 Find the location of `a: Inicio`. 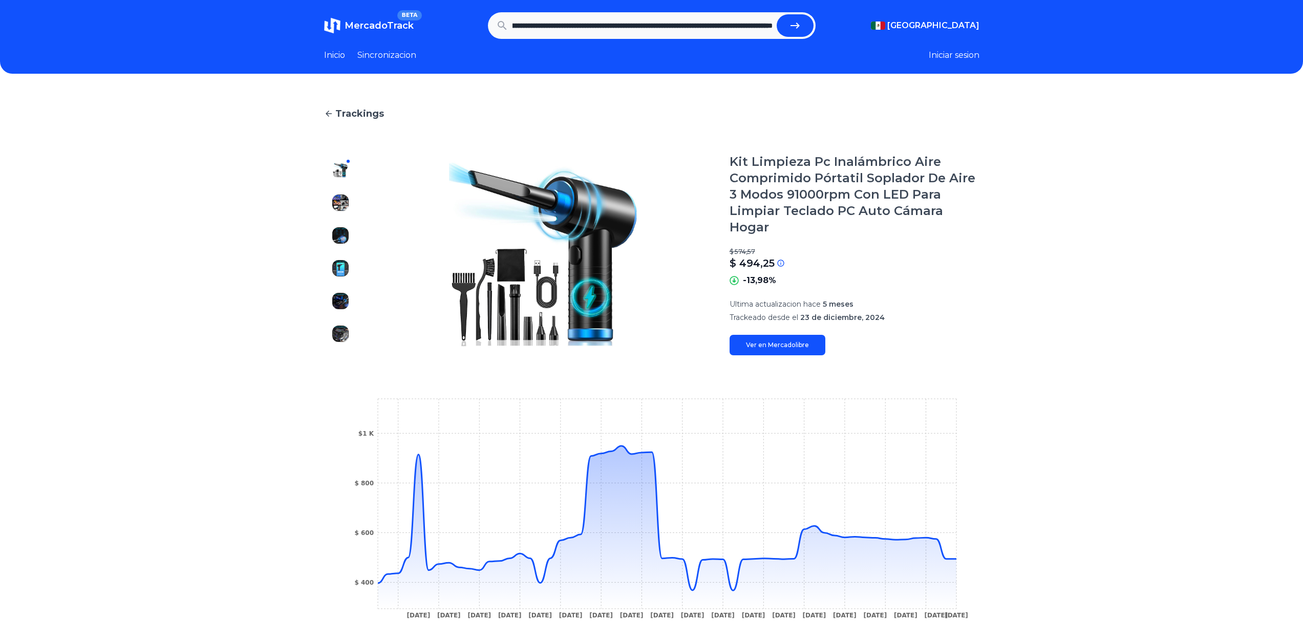

a: Inicio is located at coordinates (334, 55).